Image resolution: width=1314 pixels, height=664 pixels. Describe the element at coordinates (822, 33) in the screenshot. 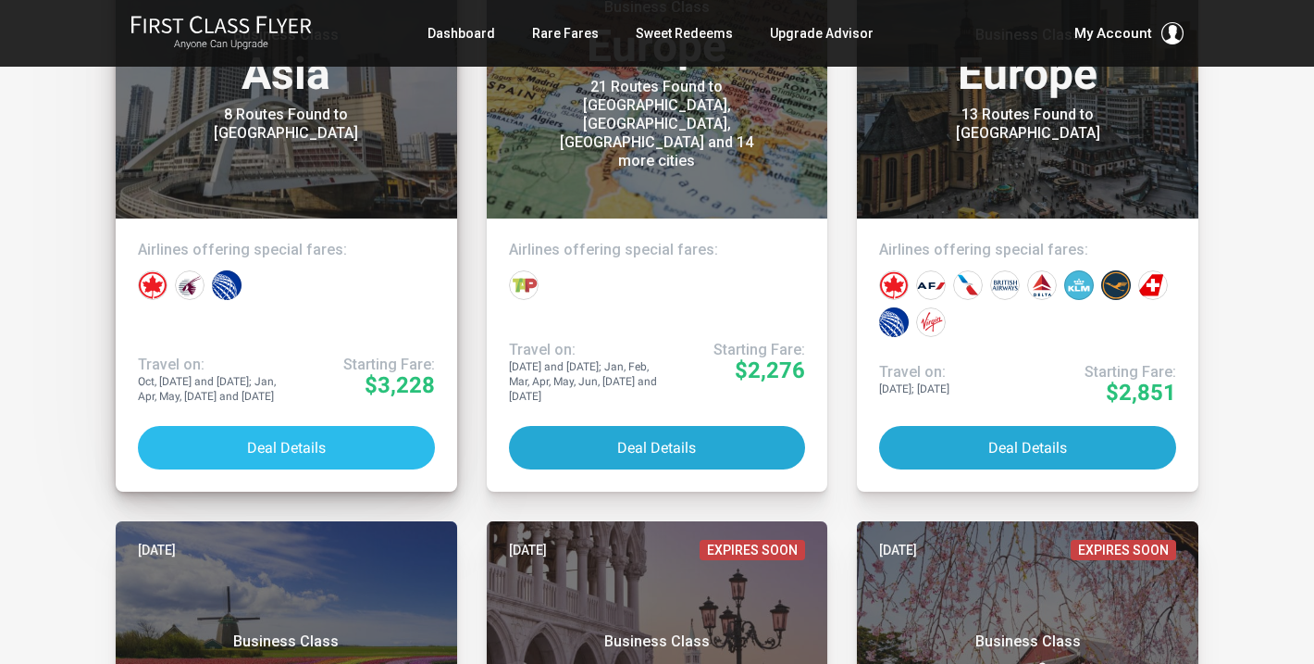

I see `a: Upgrade Advisor` at that location.